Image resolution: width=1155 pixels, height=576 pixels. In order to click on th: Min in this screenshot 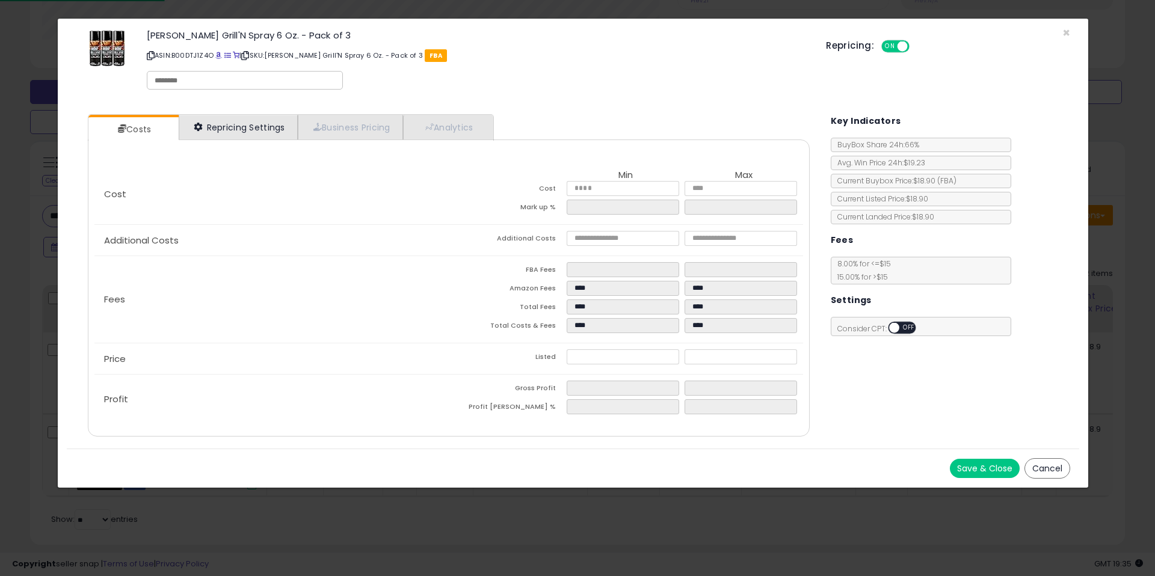, I will do `click(626, 176)`.